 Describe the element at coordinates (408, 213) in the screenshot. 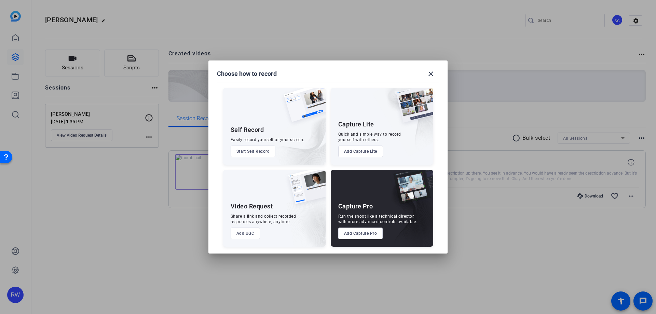

I see `img: embarkstudio-capture-pro.png` at that location.